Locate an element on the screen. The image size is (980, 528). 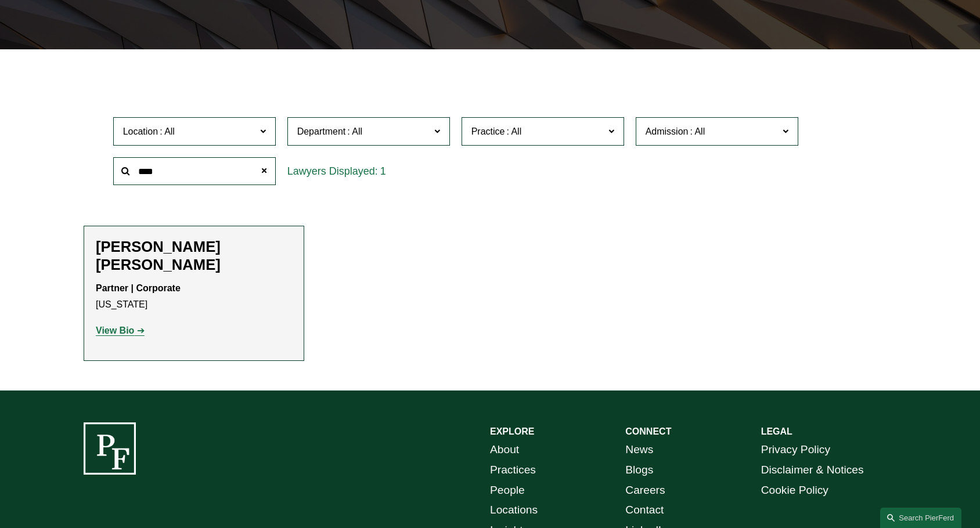
strong: Partner | Corporate is located at coordinates (138, 288).